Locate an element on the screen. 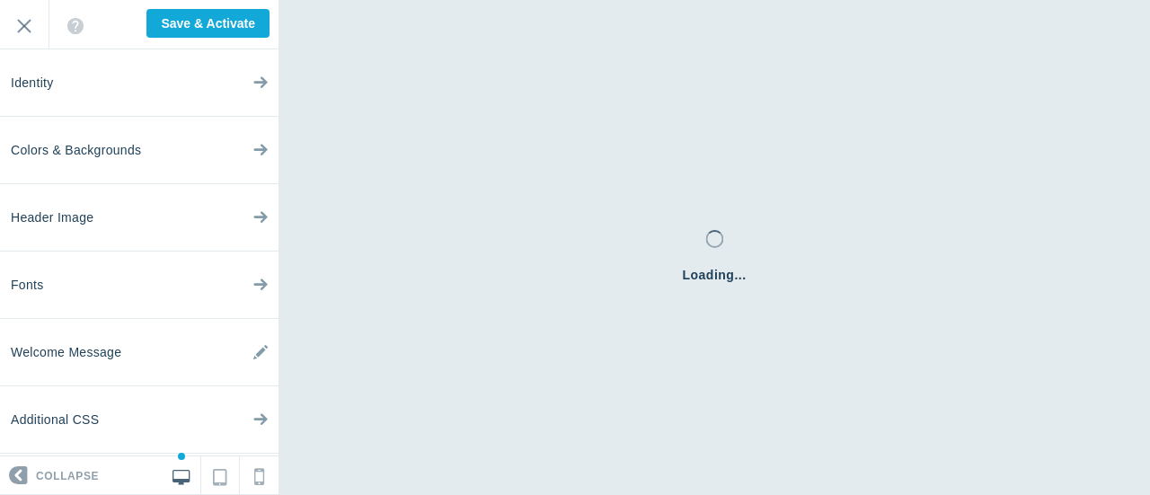  span: Fonts is located at coordinates (27, 285).